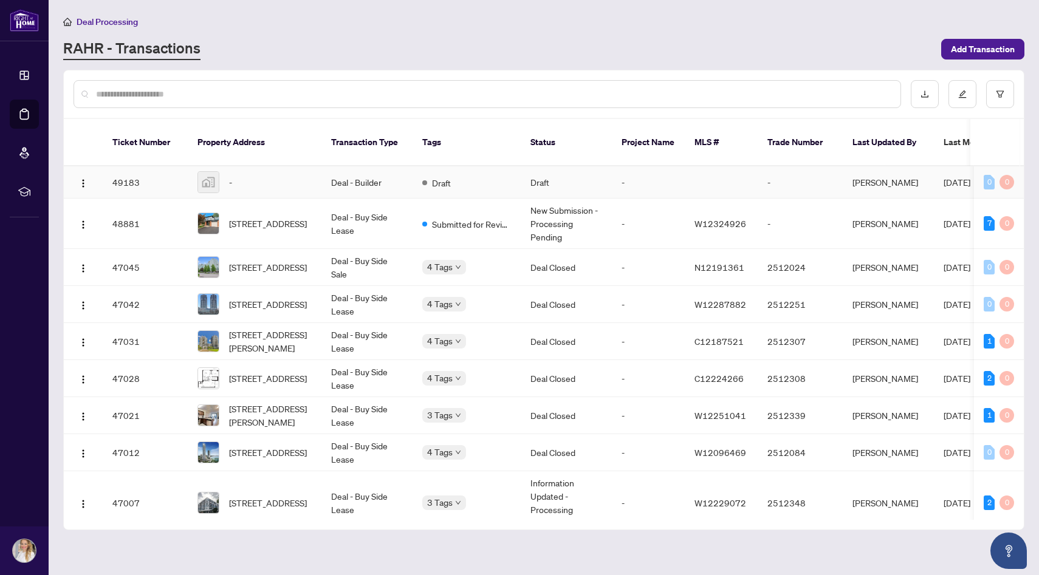  I want to click on td: Deal - Builder, so click(367, 182).